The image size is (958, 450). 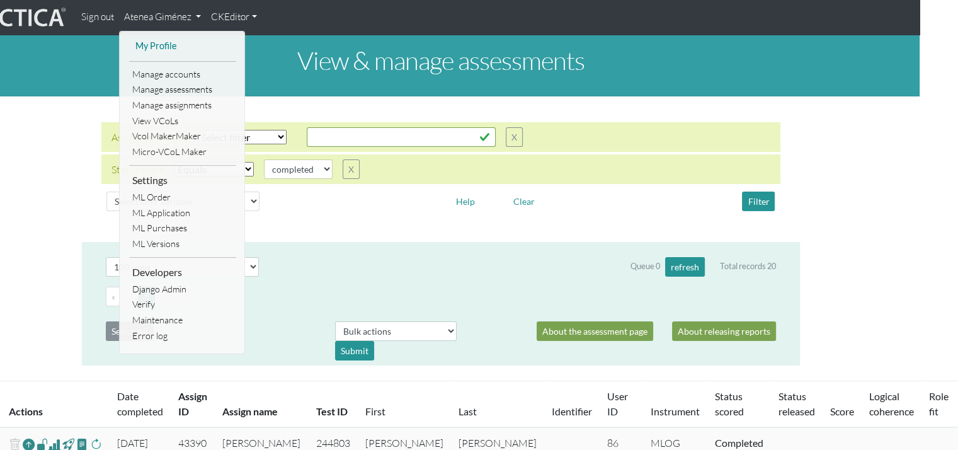 What do you see at coordinates (163, 17) in the screenshot?
I see `a: Atenea Giménez` at bounding box center [163, 17].